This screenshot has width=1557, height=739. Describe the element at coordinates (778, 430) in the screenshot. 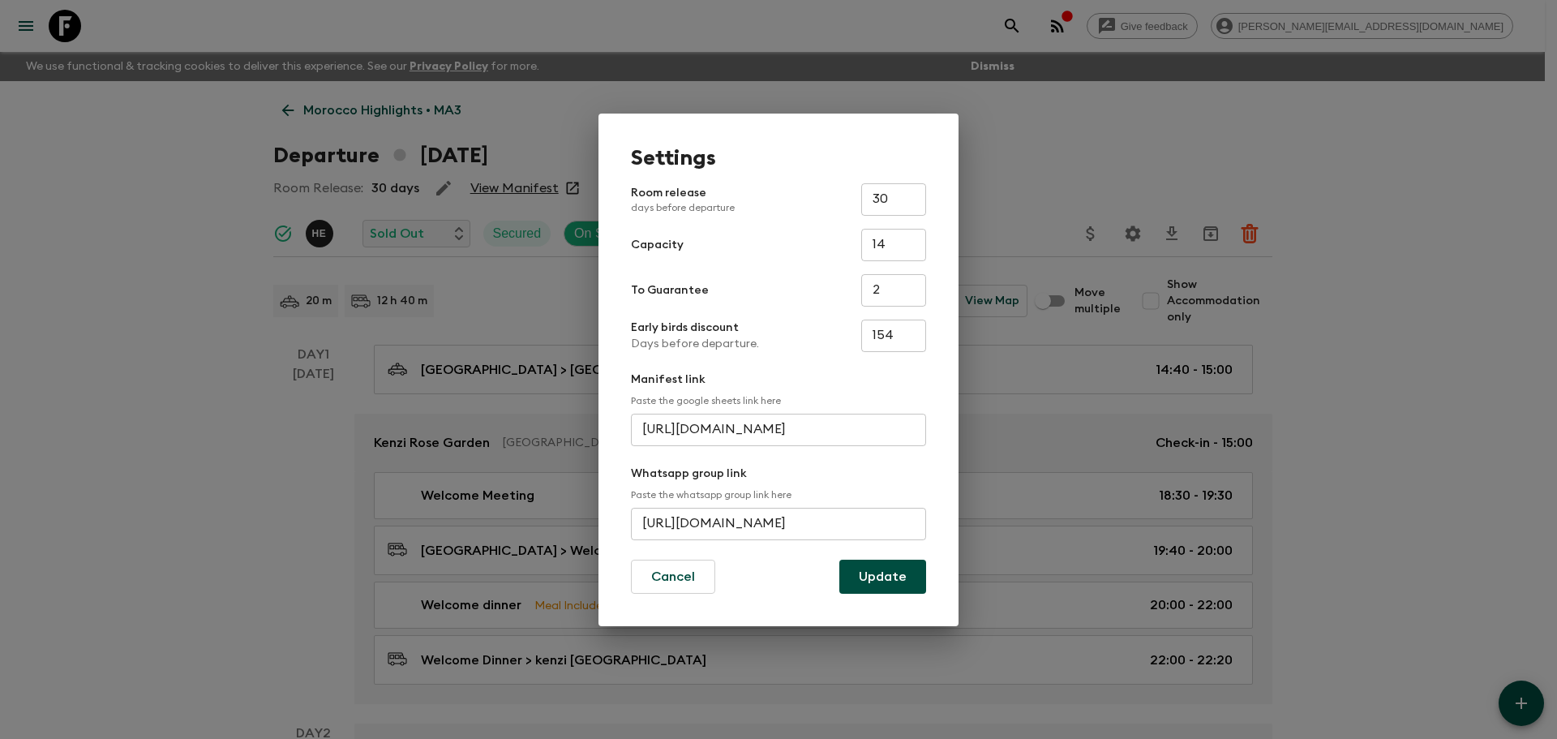

I see `input: e.g. https://docs.google.com/spreadsheets/d/1P7Zz9v8J0vXy1Q/edit#gid=0` at that location.